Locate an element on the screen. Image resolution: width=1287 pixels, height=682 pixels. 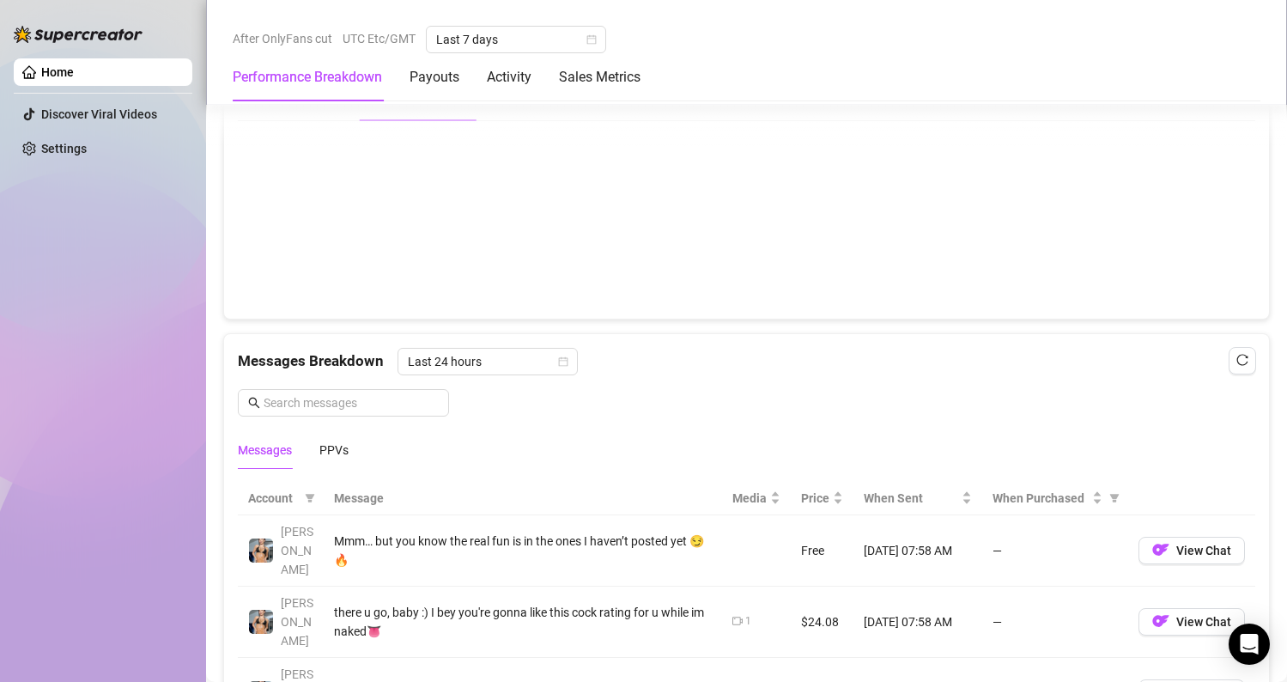
th: When Purchased is located at coordinates (1055, 498).